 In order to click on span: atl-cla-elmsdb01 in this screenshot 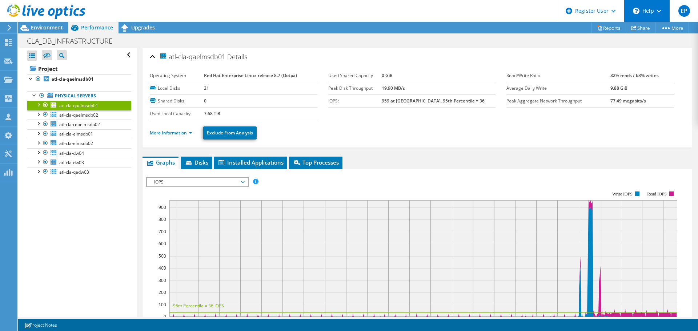, I will do `click(76, 134)`.